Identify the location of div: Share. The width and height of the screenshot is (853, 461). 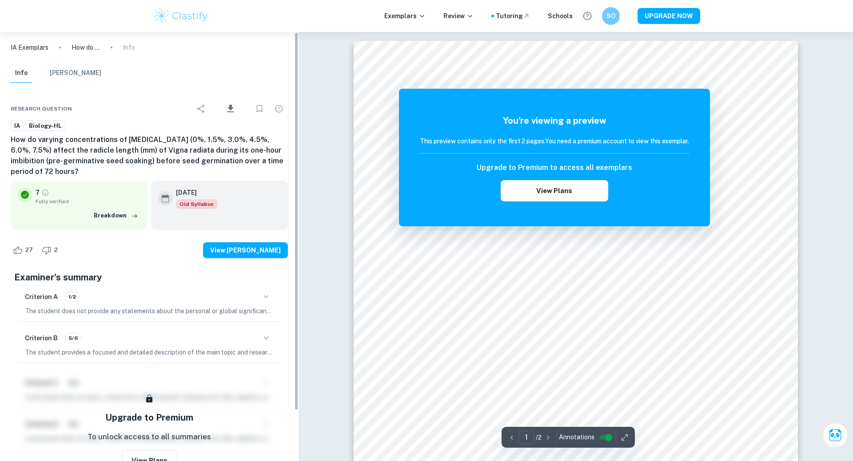
(201, 109).